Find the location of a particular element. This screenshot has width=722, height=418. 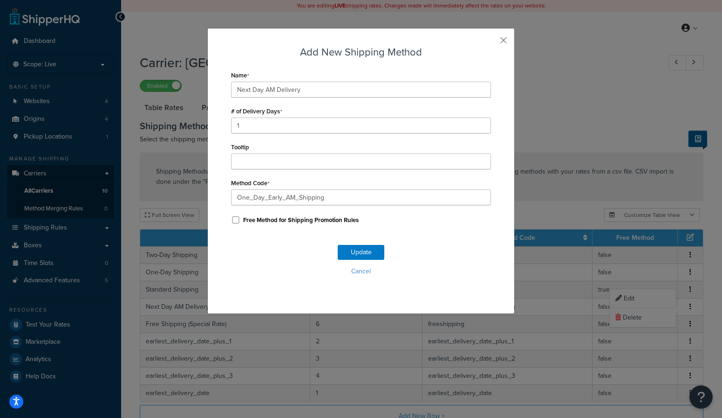

button: Update is located at coordinates (361, 252).